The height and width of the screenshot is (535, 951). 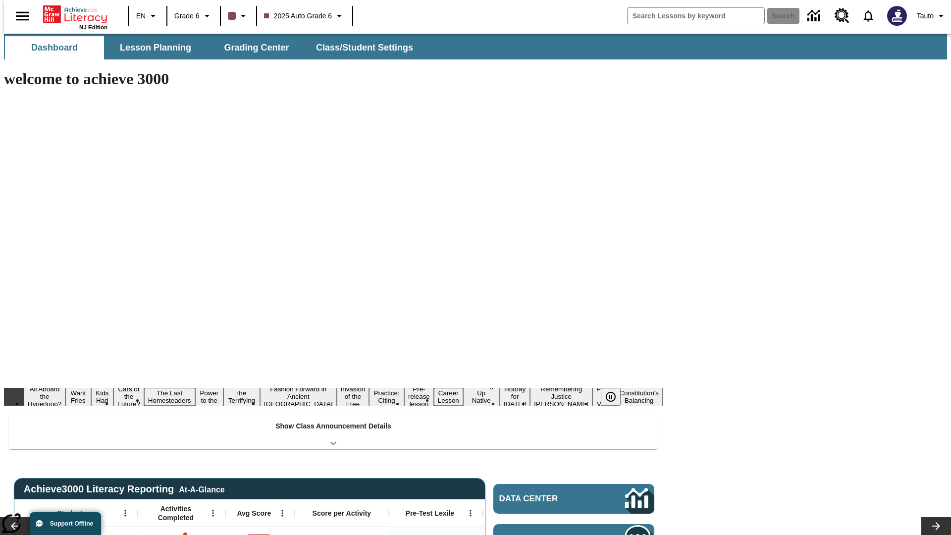 I want to click on button: Slide 2 Do You Want Fries With That?, so click(x=78, y=397).